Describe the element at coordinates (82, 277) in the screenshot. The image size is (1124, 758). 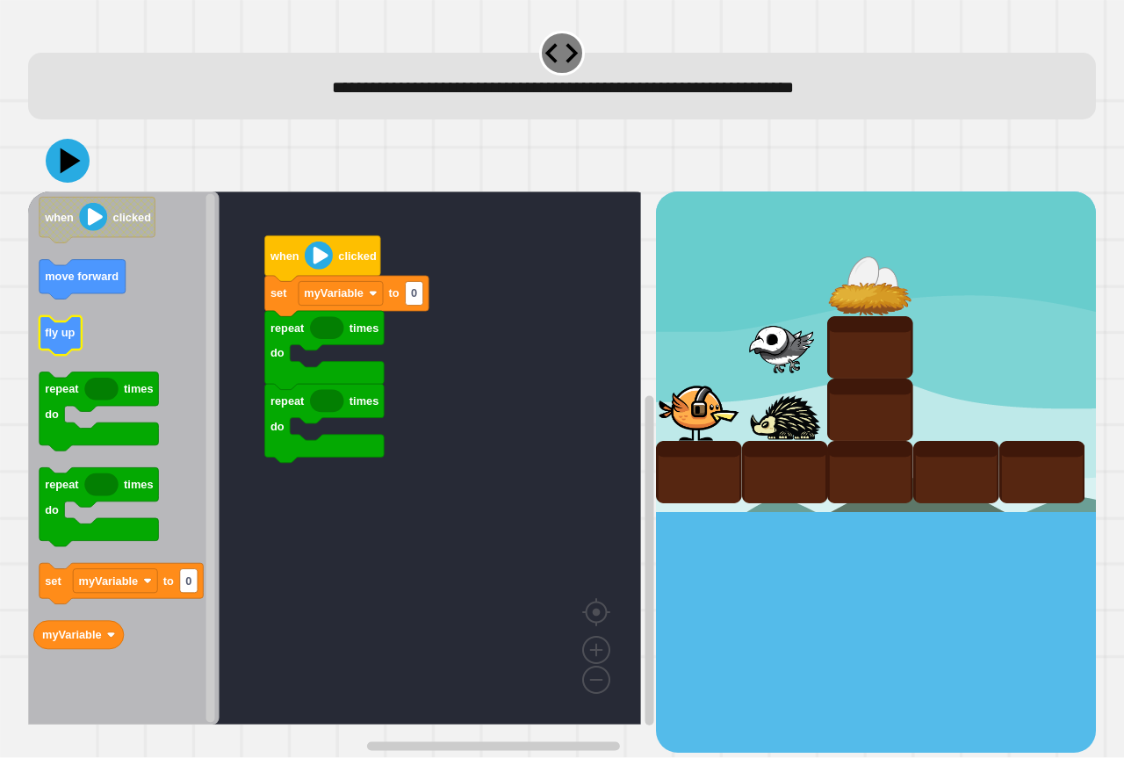
I see `text: move forward` at that location.